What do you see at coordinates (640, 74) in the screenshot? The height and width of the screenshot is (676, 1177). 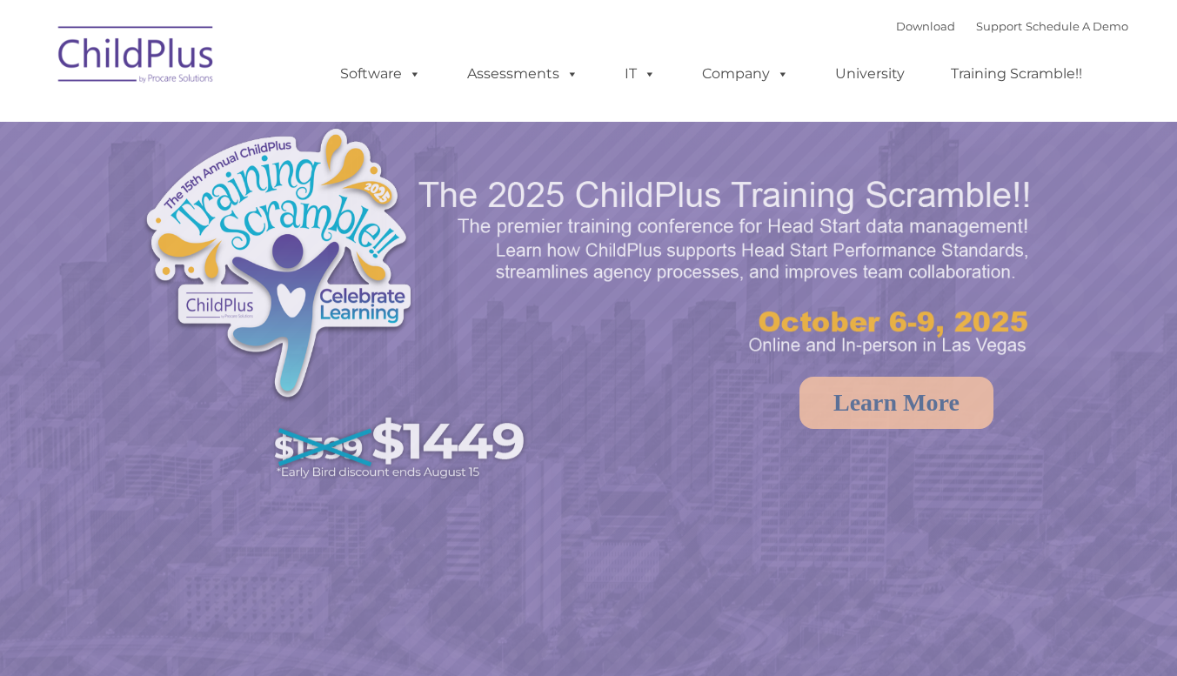 I see `a: IT` at bounding box center [640, 74].